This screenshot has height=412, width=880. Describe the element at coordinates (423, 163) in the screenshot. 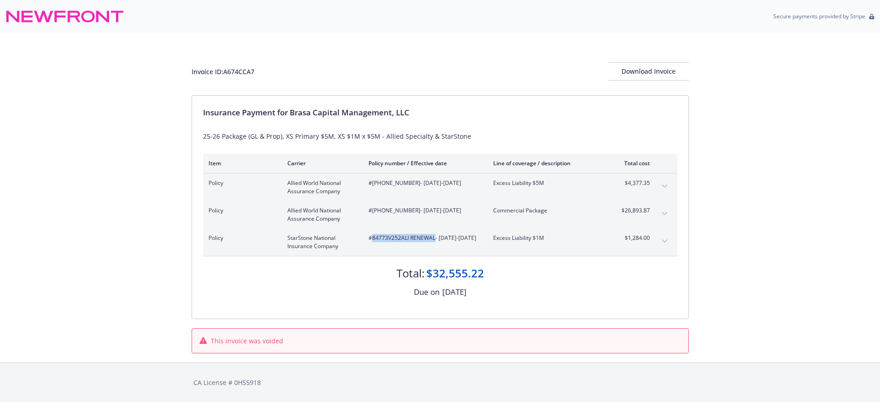

I see `div: Policy number / Effective date` at that location.